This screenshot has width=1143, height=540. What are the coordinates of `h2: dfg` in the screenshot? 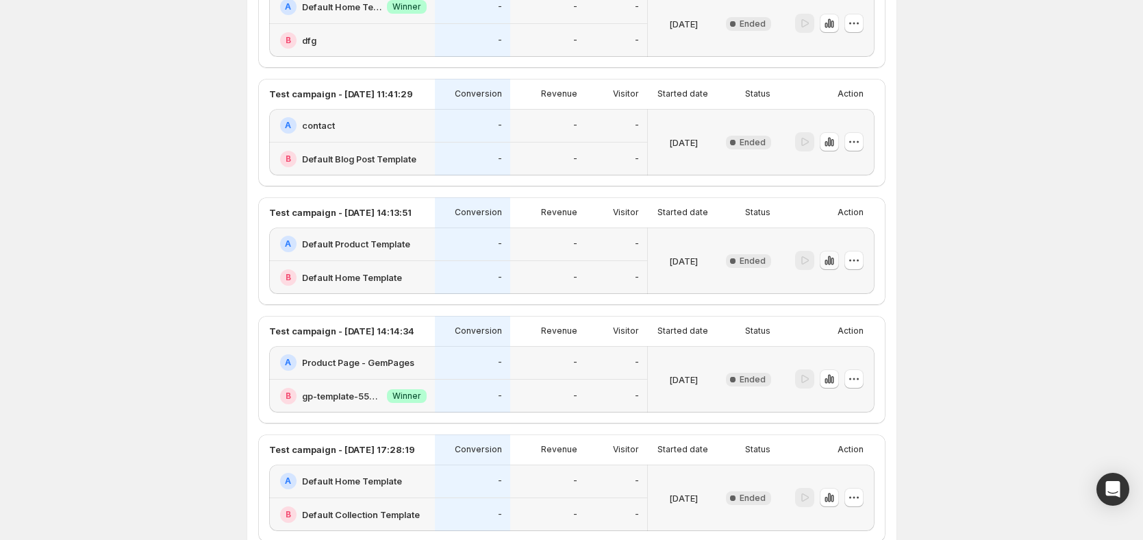 It's located at (309, 40).